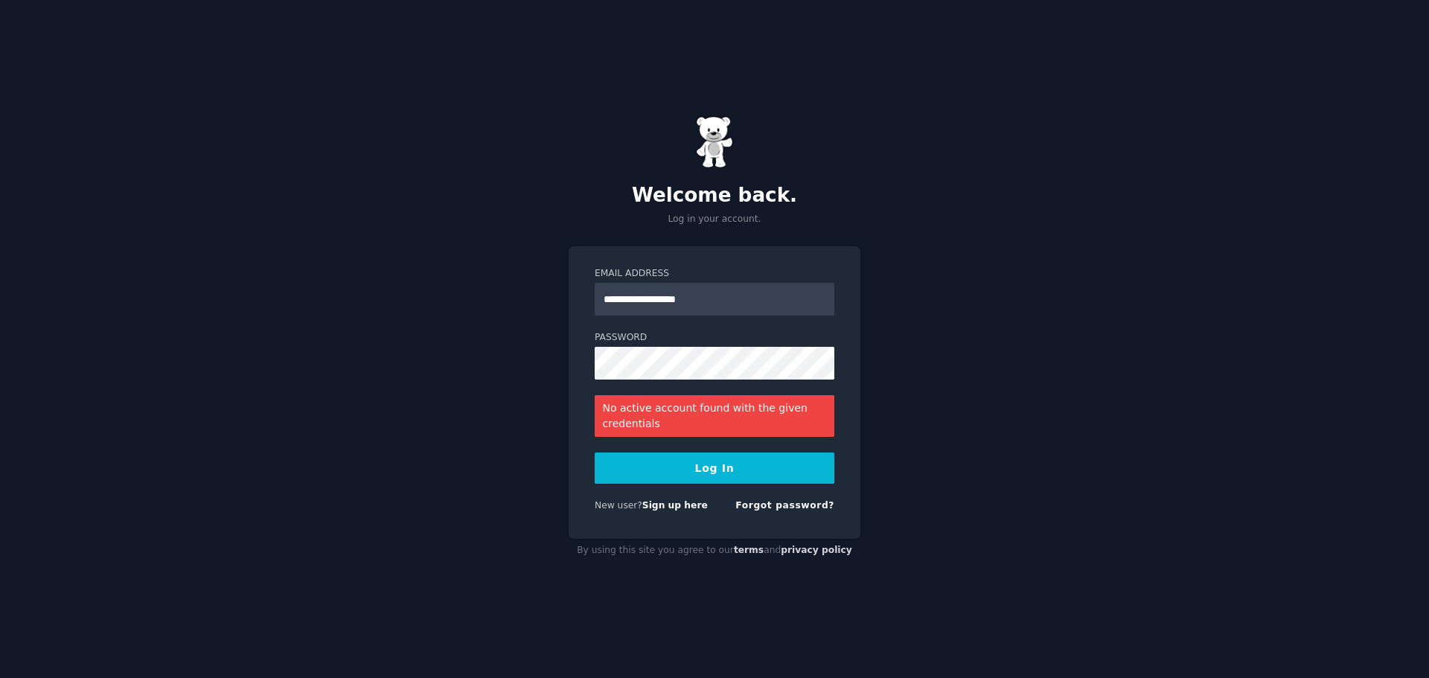  Describe the element at coordinates (714, 551) in the screenshot. I see `div: By using this site you agree to our and` at that location.